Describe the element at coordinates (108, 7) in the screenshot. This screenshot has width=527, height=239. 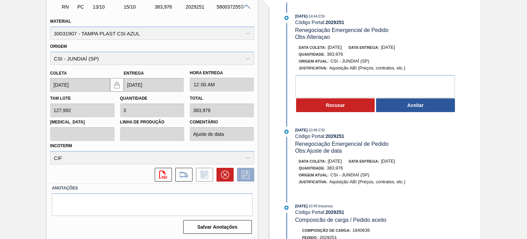
I see `div: 13/10/2025` at that location.